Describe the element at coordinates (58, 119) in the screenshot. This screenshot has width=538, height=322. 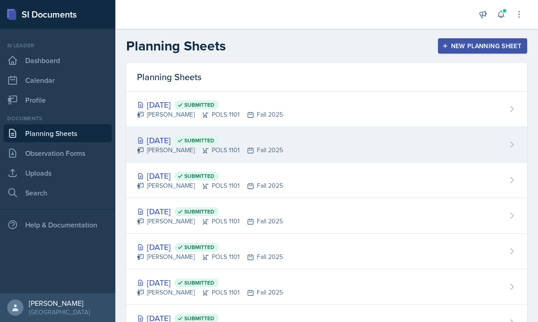
I see `div: Documents` at that location.